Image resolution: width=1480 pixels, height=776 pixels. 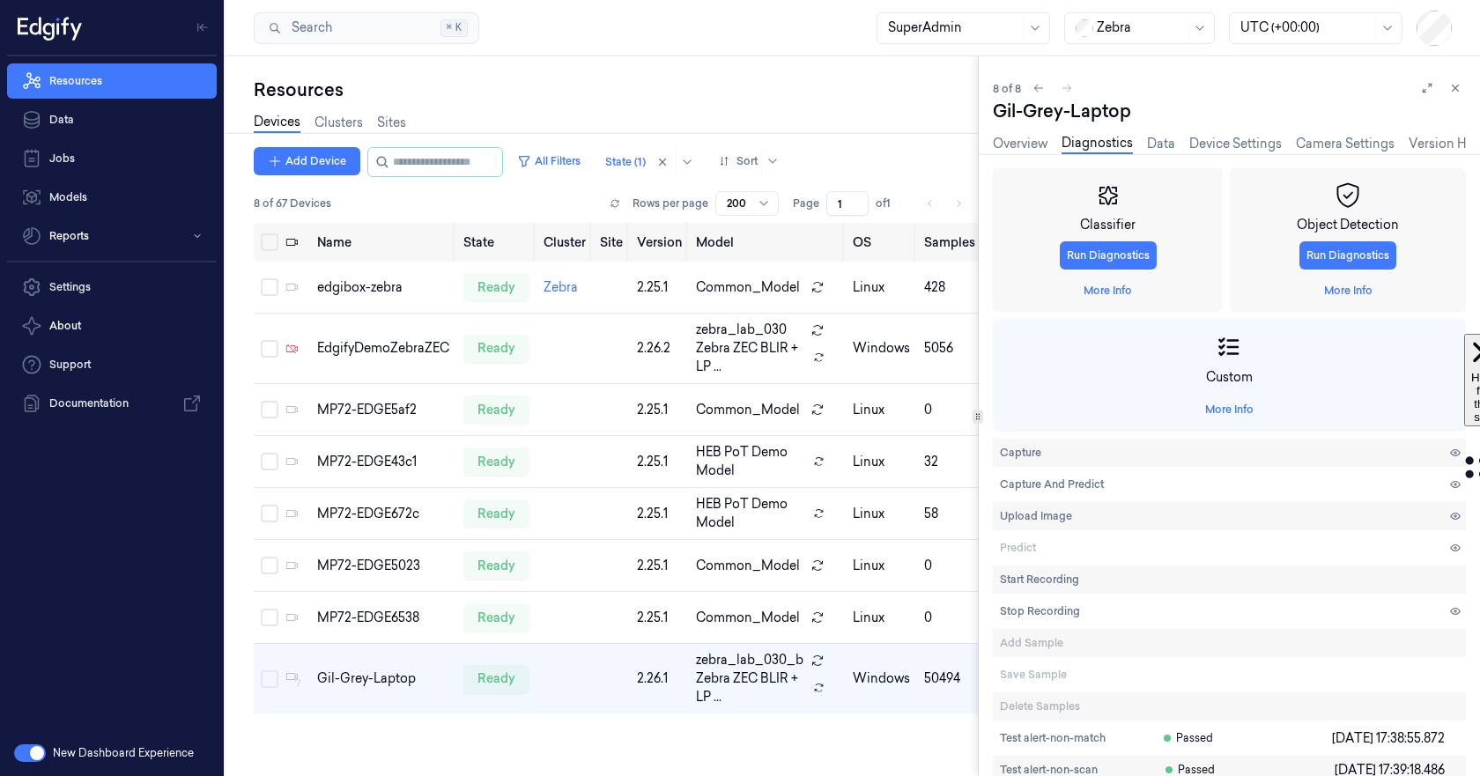 What do you see at coordinates (741, 329) in the screenshot?
I see `span: zebra_lab_030` at bounding box center [741, 329].